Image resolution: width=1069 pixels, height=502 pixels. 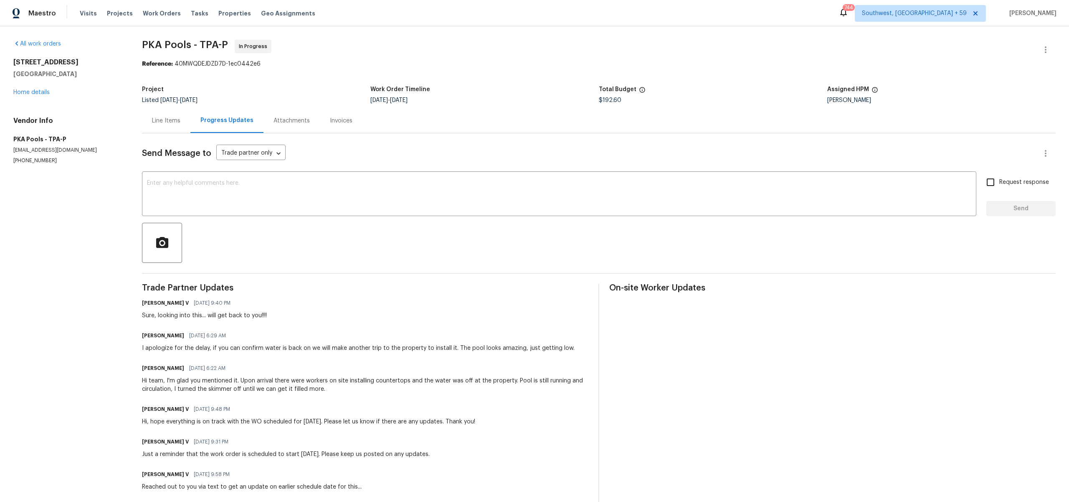 What do you see at coordinates (88, 13) in the screenshot?
I see `span: Visits` at bounding box center [88, 13].